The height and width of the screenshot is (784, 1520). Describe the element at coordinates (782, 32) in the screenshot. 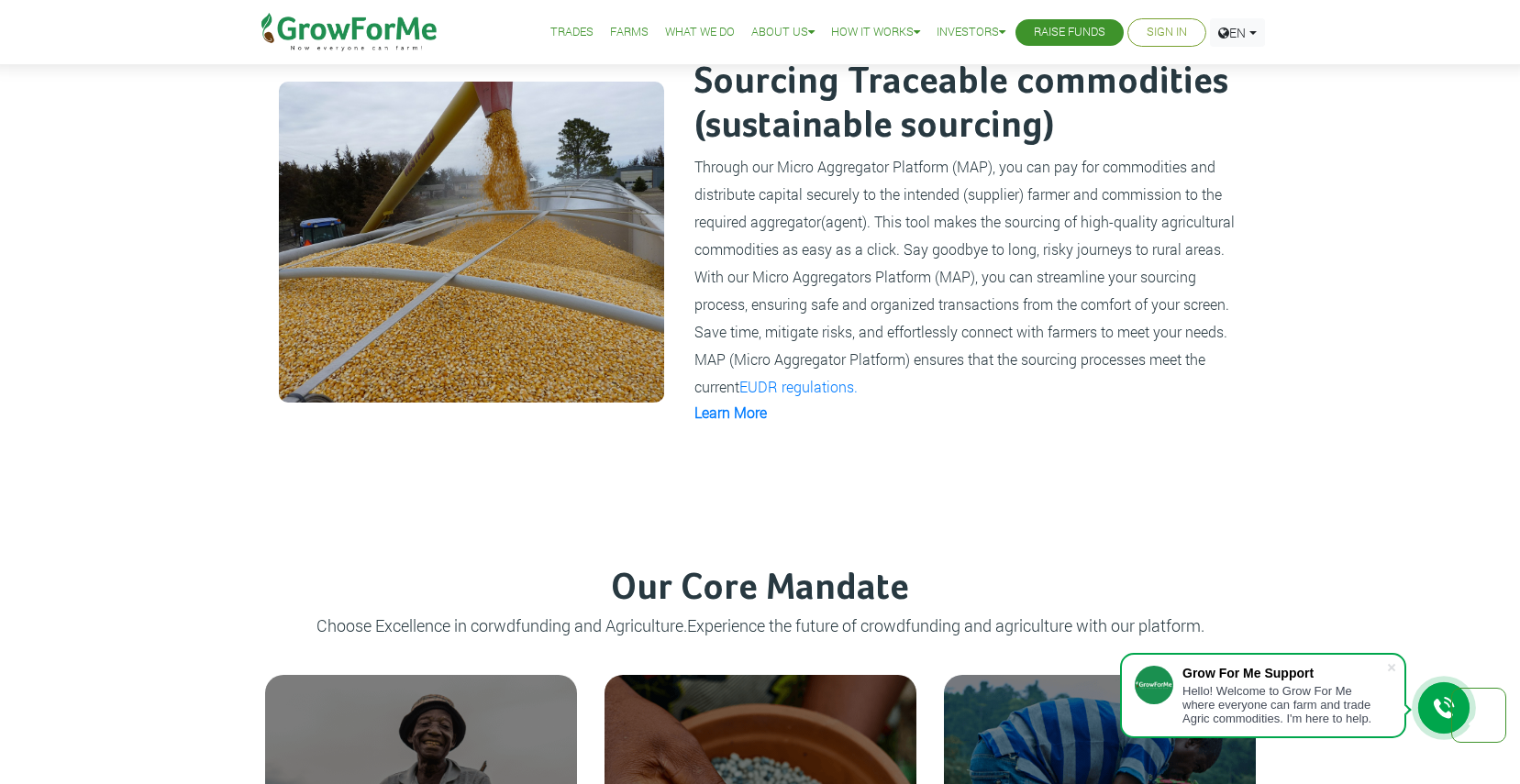

I see `a: About Us` at that location.